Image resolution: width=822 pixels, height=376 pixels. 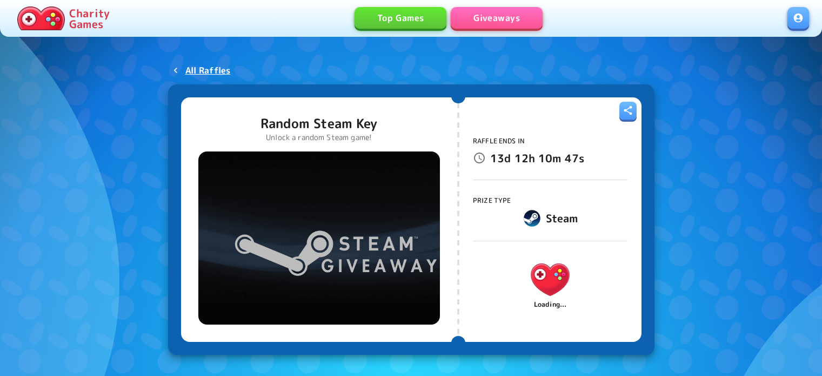 What do you see at coordinates (89, 18) in the screenshot?
I see `p: Charity Games` at bounding box center [89, 18].